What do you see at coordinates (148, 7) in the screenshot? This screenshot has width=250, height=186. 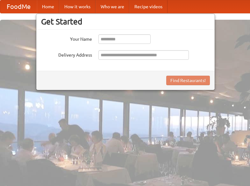 I see `a: Recipe videos` at bounding box center [148, 7].